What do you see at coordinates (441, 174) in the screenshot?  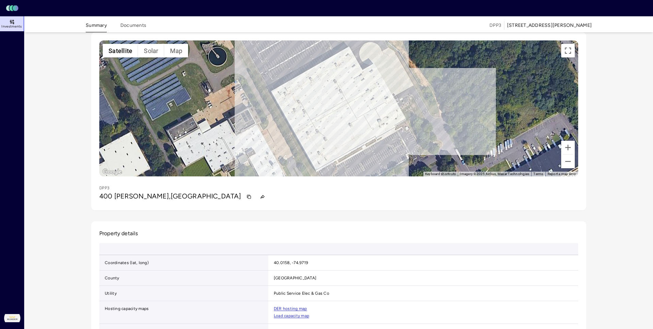 I see `button: Keyboard shortcuts` at bounding box center [441, 174].